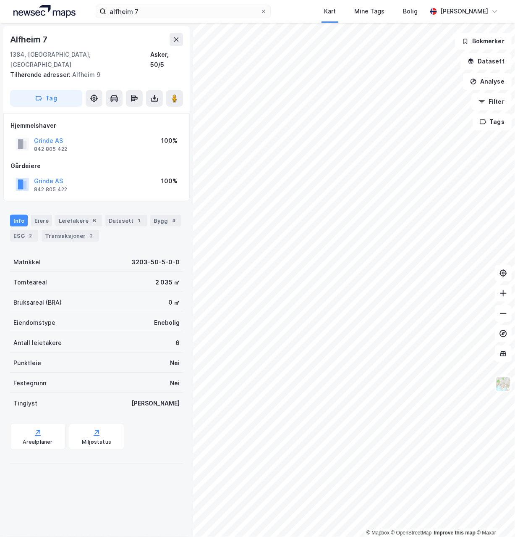 The width and height of the screenshot is (515, 537). I want to click on span: Tilhørende adresser:, so click(41, 74).